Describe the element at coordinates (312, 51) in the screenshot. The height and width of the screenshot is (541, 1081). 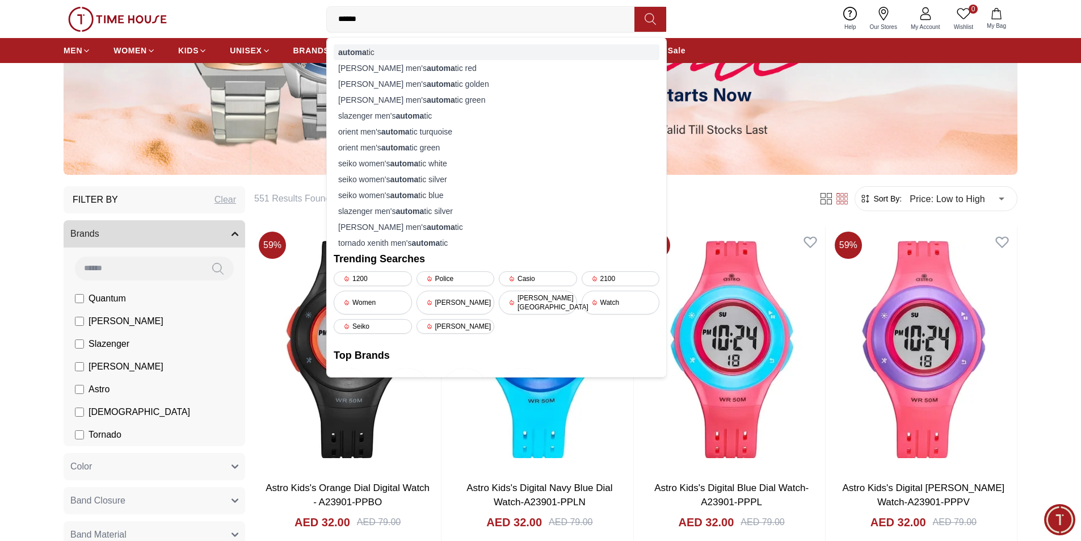
I see `a: BRANDS` at that location.